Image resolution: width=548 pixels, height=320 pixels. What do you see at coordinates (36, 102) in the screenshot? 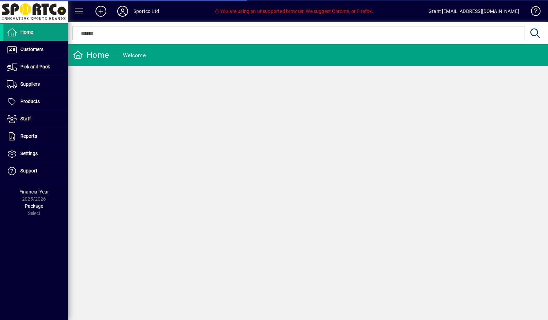
I see `a: Products` at bounding box center [36, 102].